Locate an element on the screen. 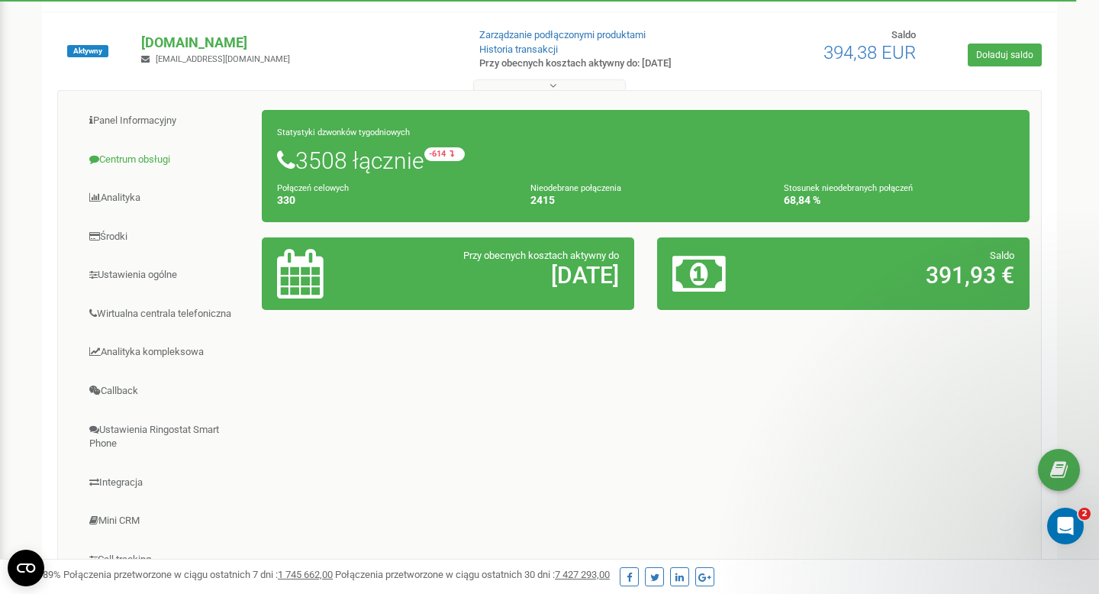  a: Centrum obsługi is located at coordinates (166, 160).